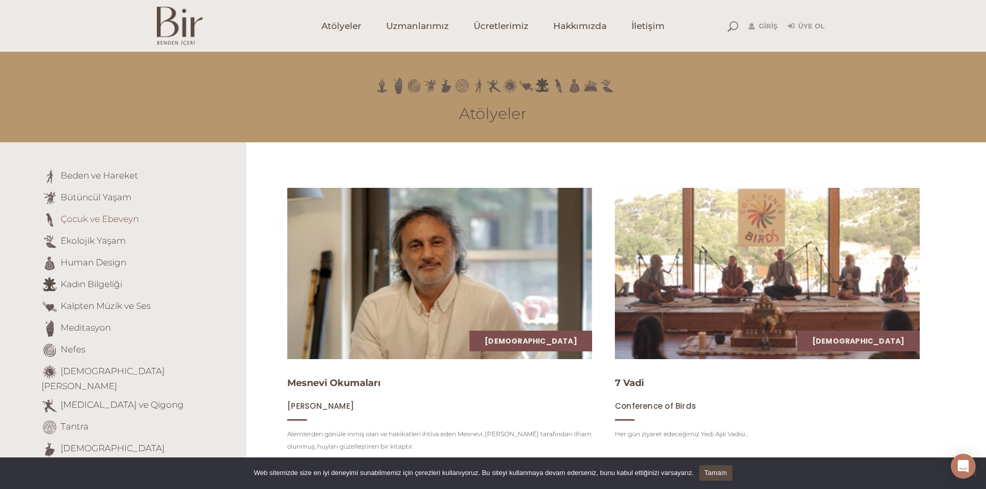 The height and width of the screenshot is (489, 986). What do you see at coordinates (341, 26) in the screenshot?
I see `span: Atölyeler` at bounding box center [341, 26].